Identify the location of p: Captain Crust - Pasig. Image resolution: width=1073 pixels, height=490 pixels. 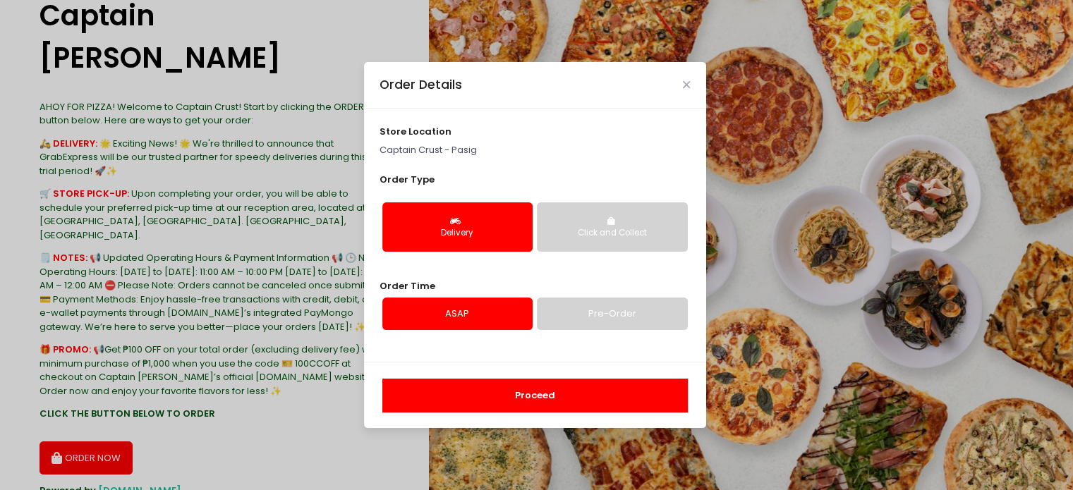
(535, 150).